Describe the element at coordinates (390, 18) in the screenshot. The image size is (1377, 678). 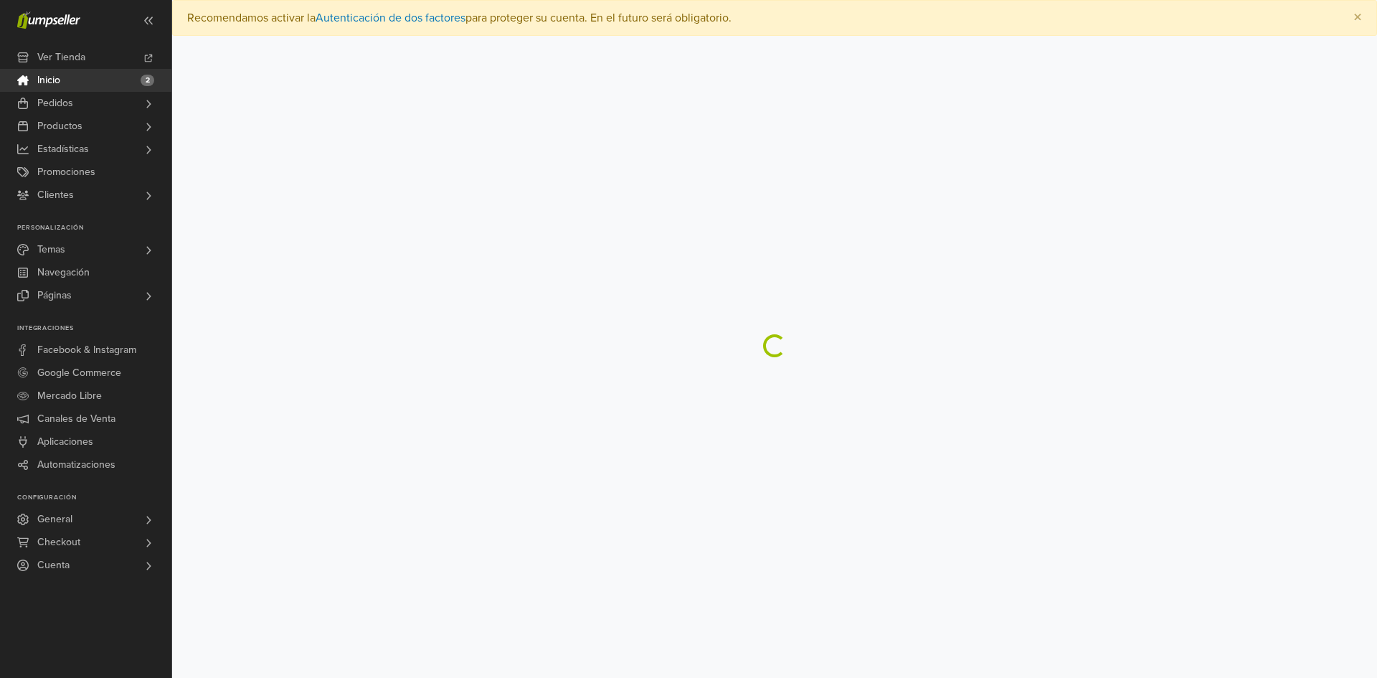
I see `a: Autenticación de dos factores` at that location.